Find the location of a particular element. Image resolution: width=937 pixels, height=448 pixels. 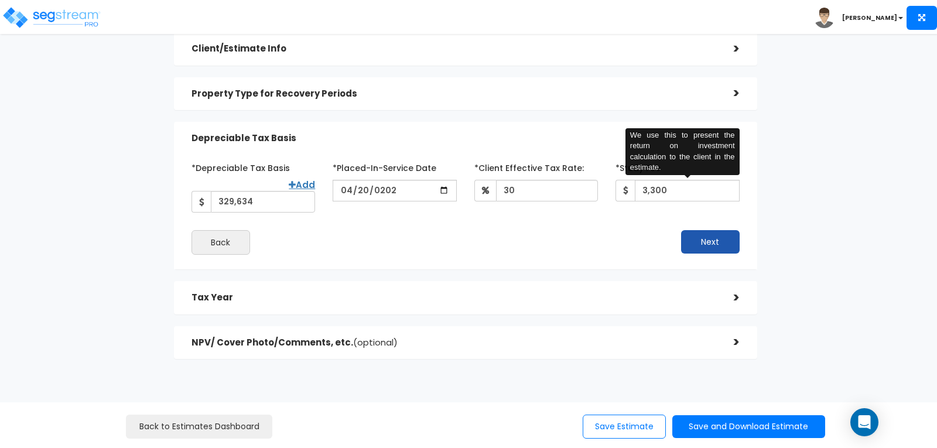

button: Next is located at coordinates (711, 242).